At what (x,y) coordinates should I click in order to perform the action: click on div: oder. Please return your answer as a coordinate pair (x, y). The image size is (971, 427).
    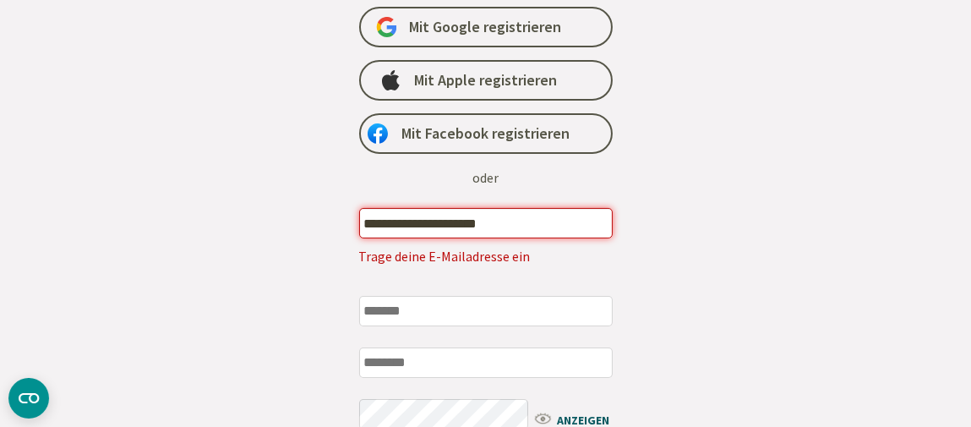
    Looking at the image, I should click on (485, 178).